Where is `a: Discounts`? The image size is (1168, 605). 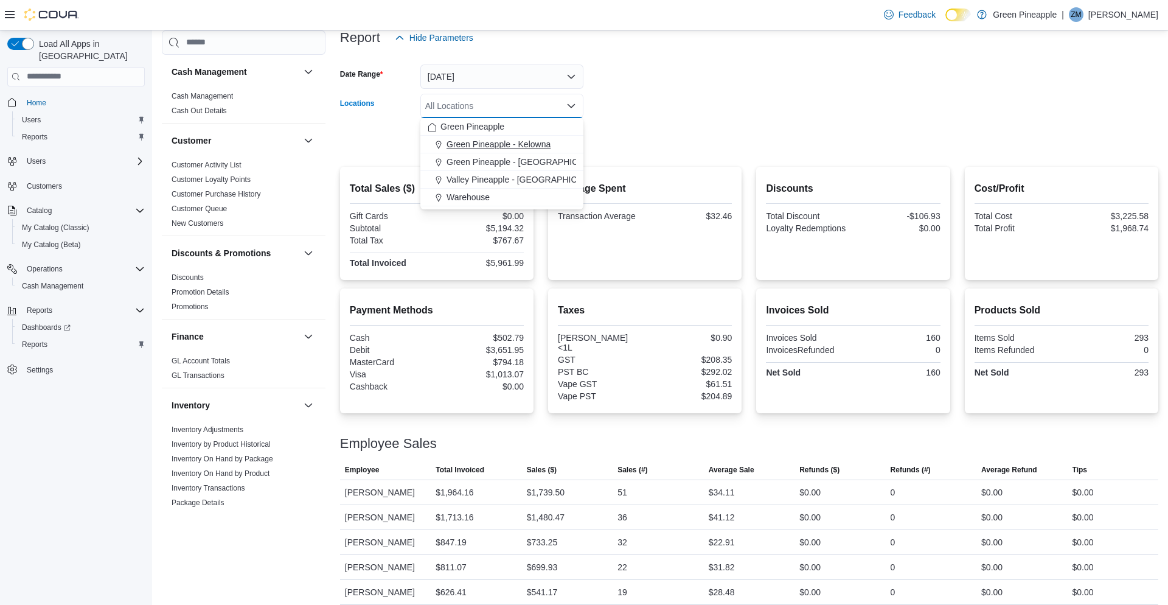 a: Discounts is located at coordinates (187, 277).